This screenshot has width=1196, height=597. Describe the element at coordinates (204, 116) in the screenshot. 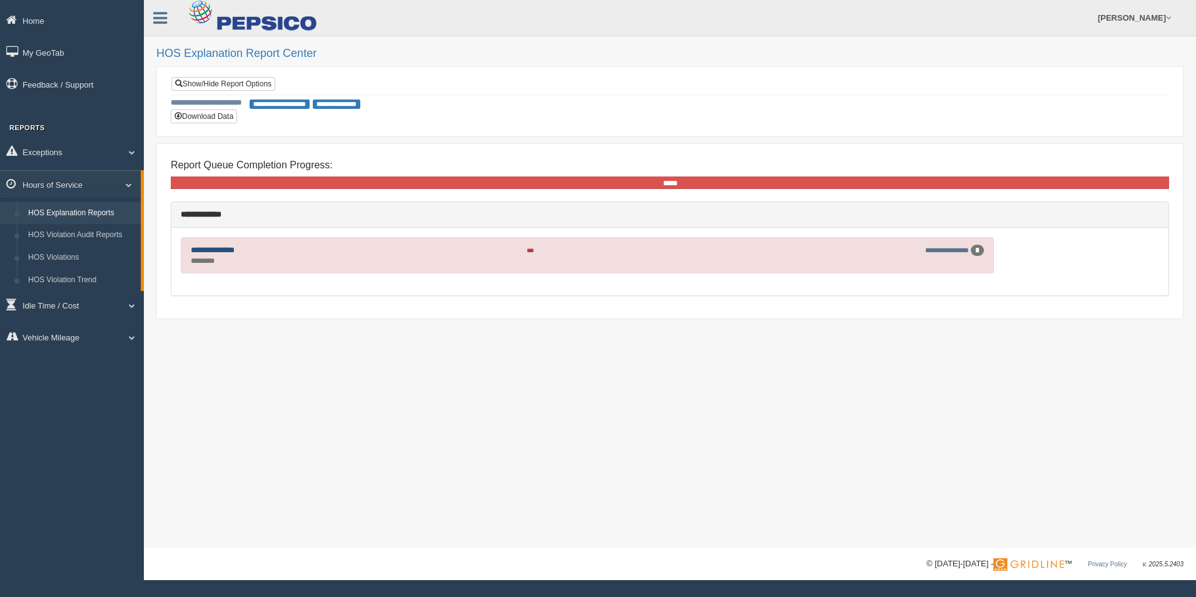

I see `button: Download Data` at that location.